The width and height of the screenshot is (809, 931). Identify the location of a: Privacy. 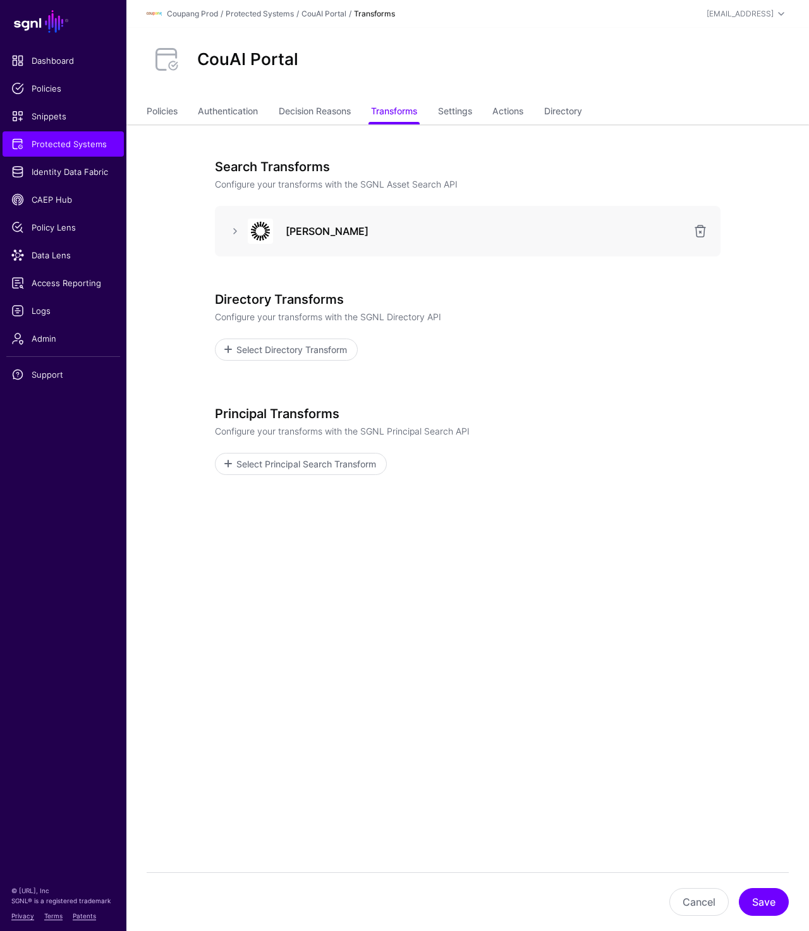
(23, 916).